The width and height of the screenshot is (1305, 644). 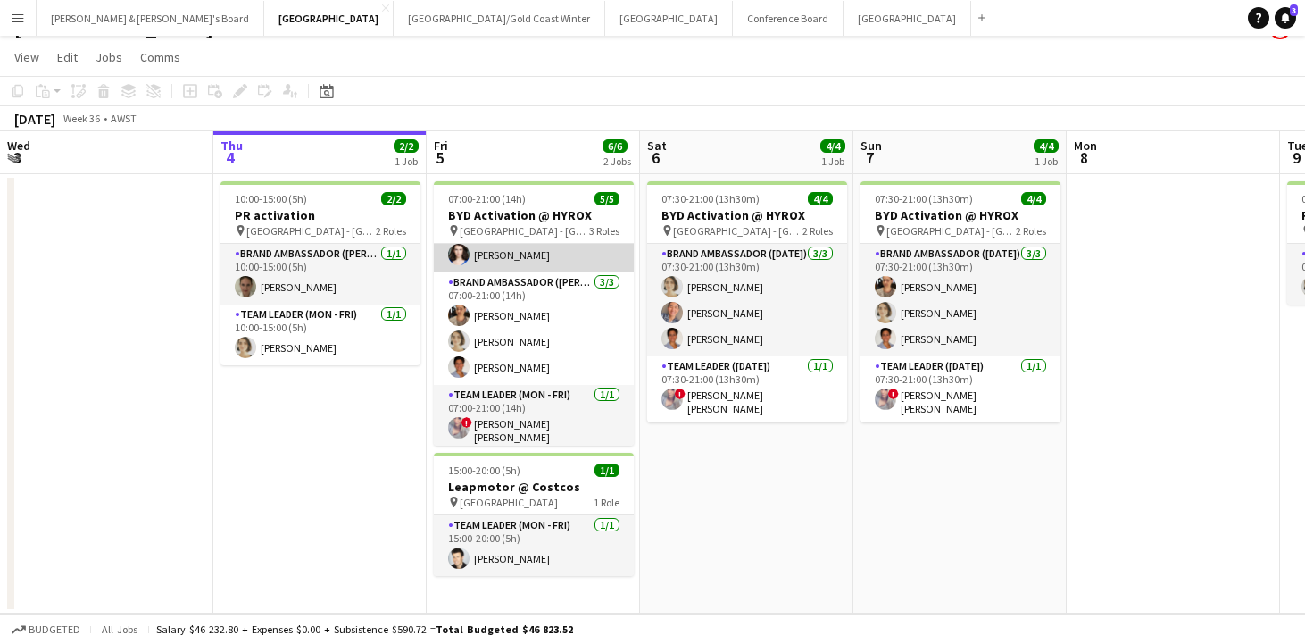 I want to click on span: Budgeted, so click(x=54, y=629).